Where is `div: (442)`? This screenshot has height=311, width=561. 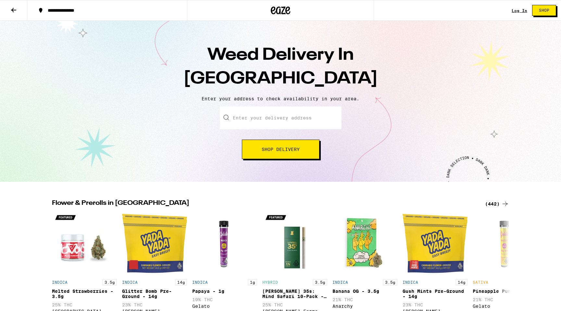 div: (442) is located at coordinates (497, 204).